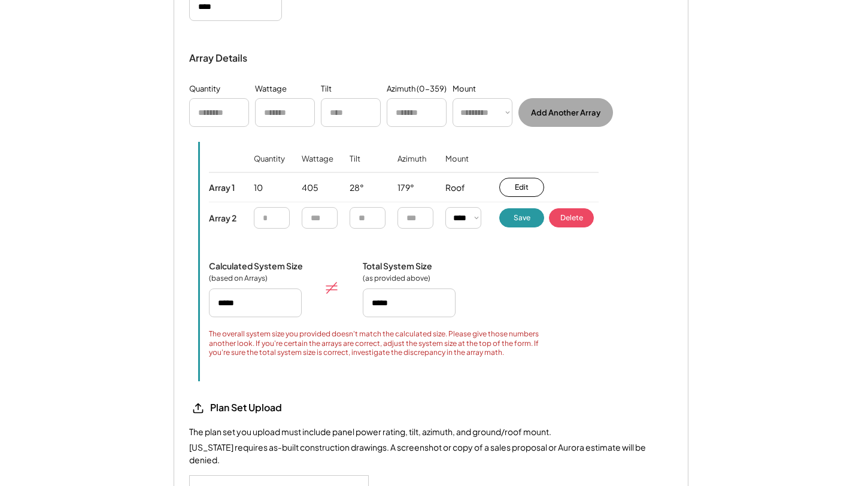  I want to click on div: (based on Arrays), so click(239, 278).